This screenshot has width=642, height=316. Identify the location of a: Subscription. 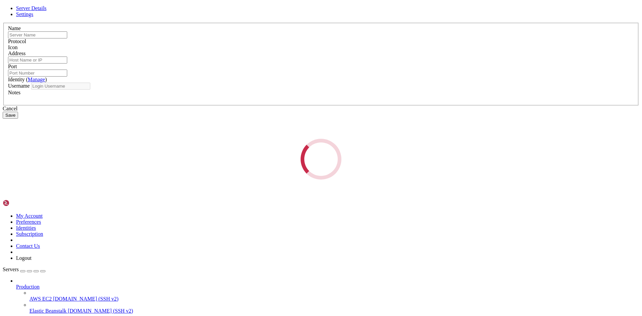
(29, 234).